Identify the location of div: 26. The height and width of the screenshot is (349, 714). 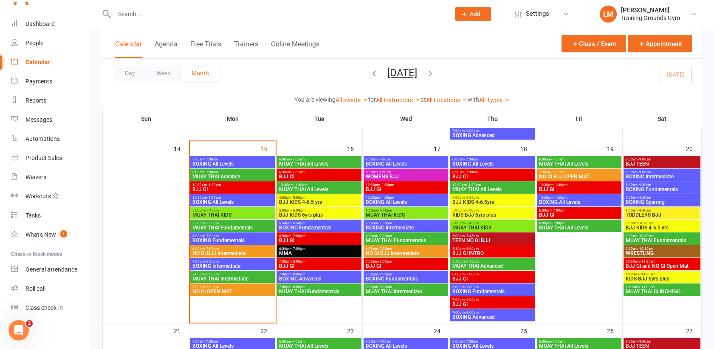
(615, 330).